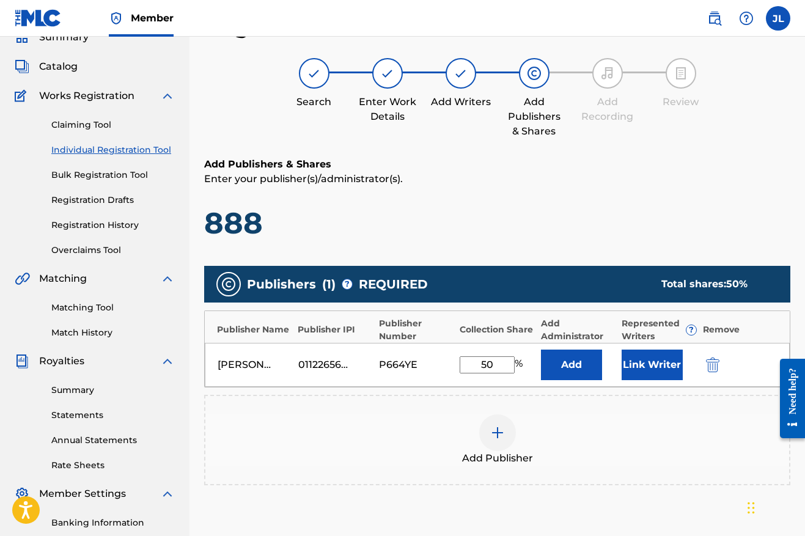 The image size is (805, 536). Describe the element at coordinates (87, 96) in the screenshot. I see `span: Works Registration` at that location.